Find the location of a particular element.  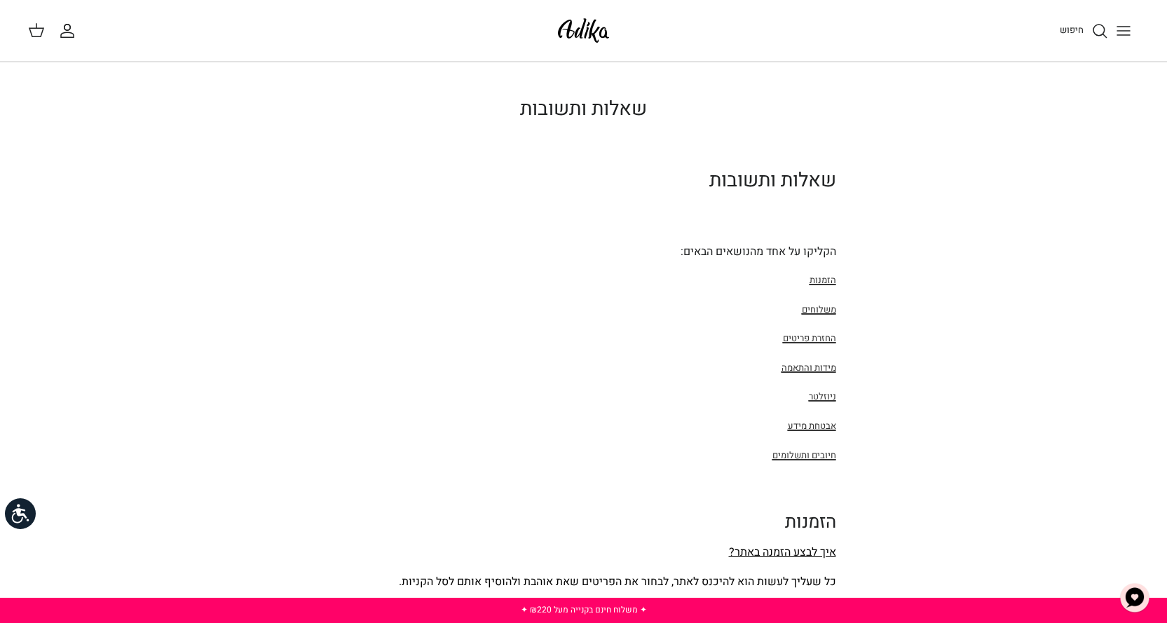

span: משלוחים is located at coordinates (819, 309).